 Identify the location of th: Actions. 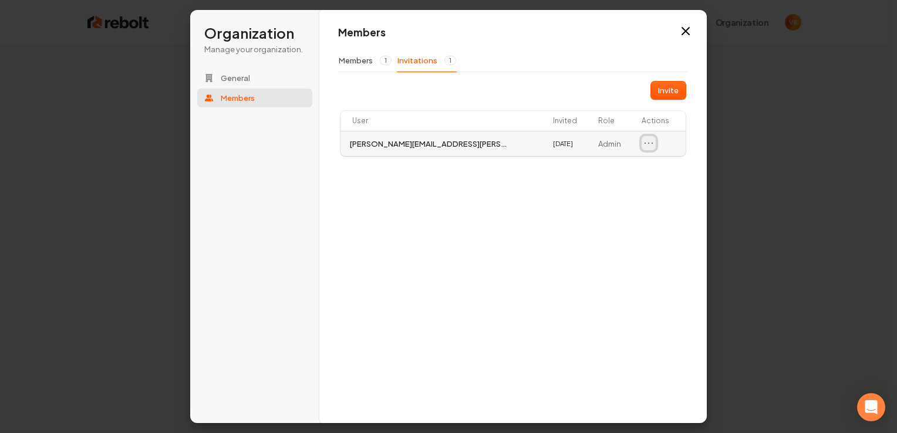
(661, 121).